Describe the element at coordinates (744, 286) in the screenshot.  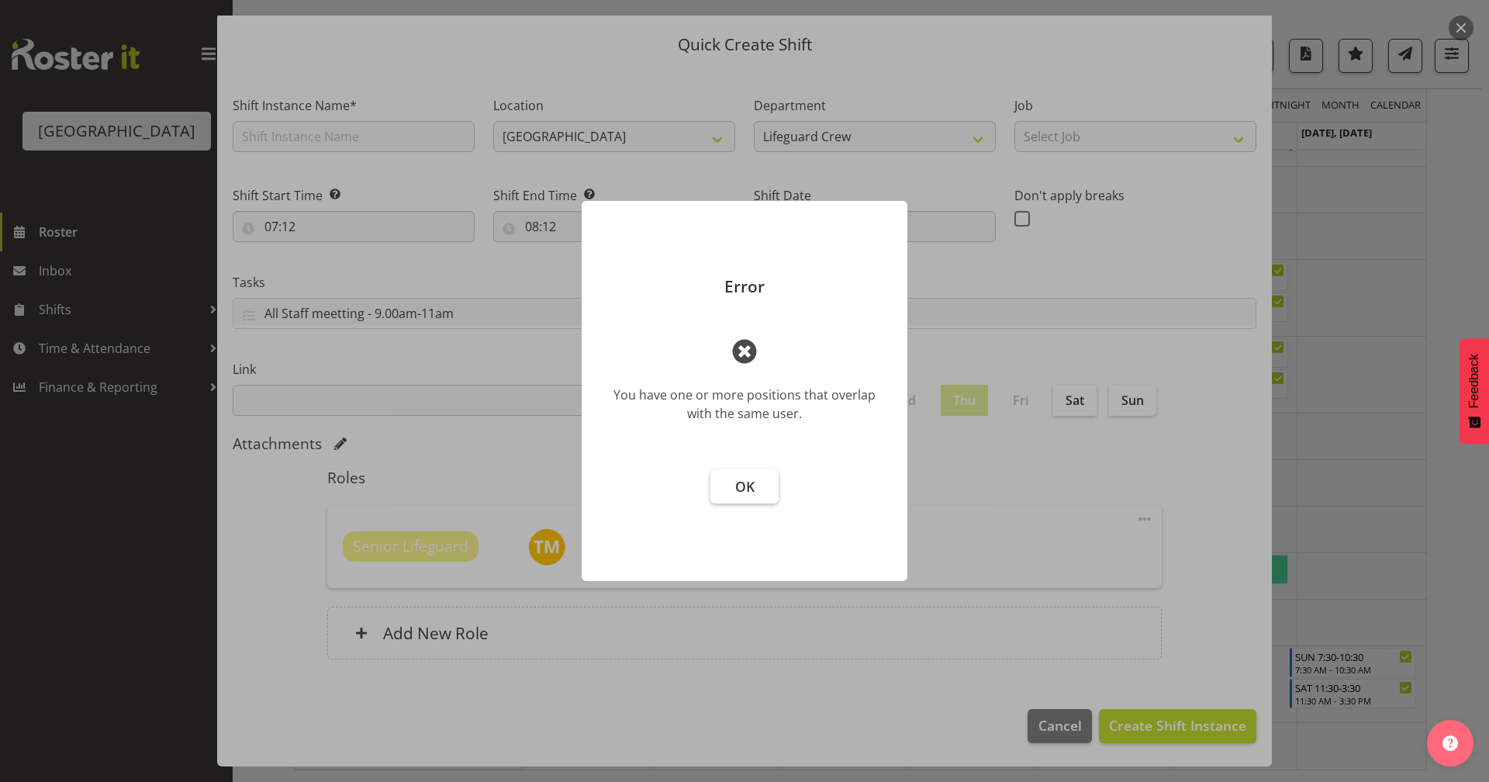
I see `p: Error` at that location.